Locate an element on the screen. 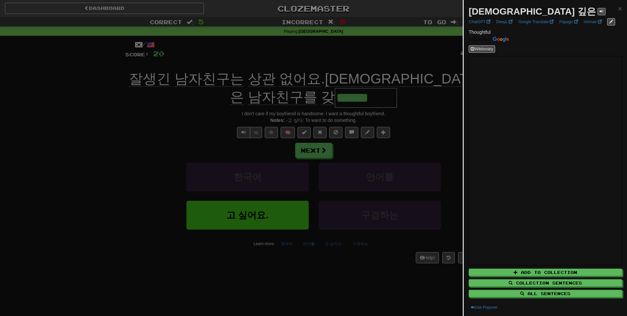 The image size is (627, 316). a: DeepL is located at coordinates (505, 22).